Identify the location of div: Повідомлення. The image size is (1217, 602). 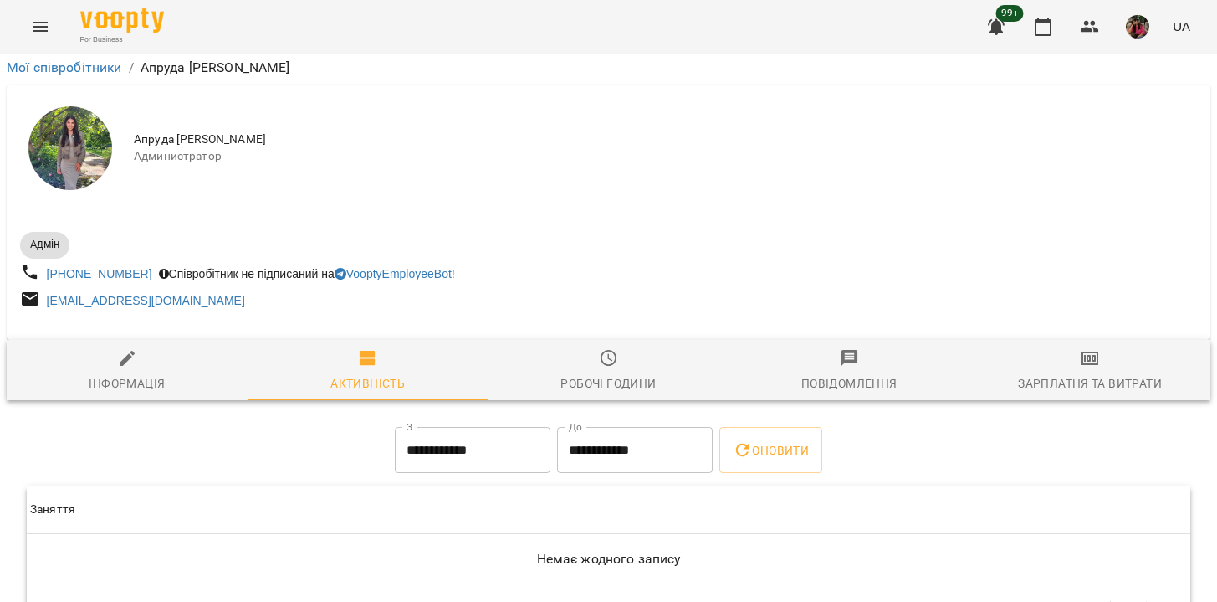
(849, 383).